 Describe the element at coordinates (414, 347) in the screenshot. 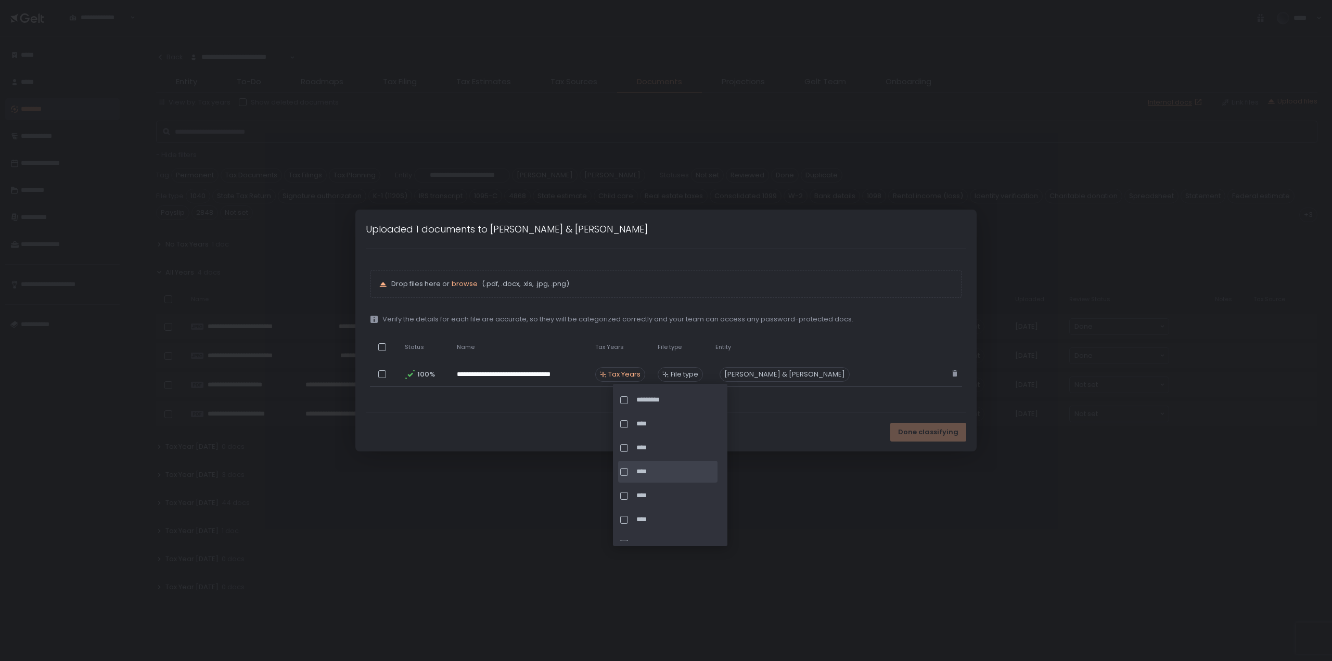

I see `span: Status` at that location.